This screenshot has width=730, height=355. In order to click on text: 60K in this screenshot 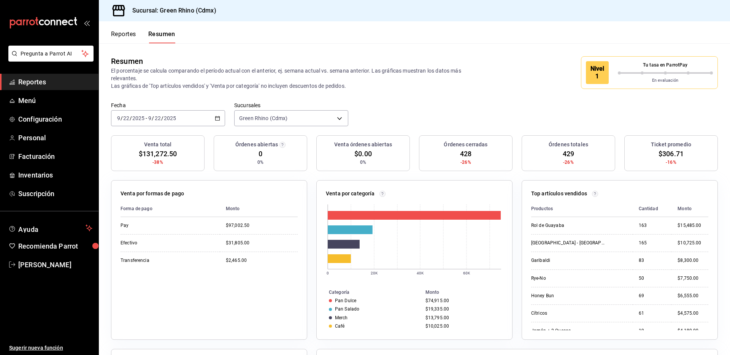, I will do `click(467, 273)`.